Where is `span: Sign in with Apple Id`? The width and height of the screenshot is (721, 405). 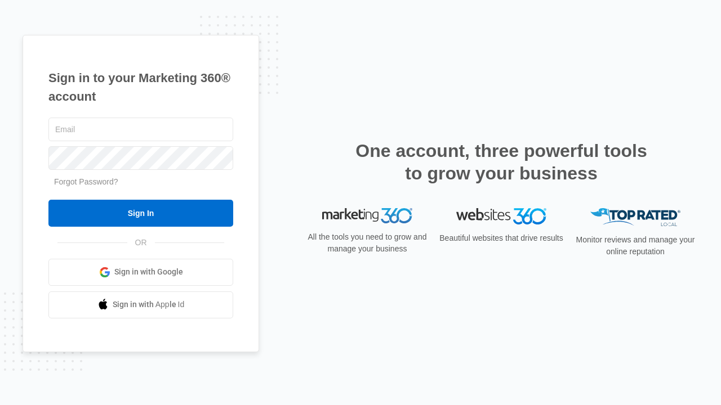 span: Sign in with Apple Id is located at coordinates (149, 305).